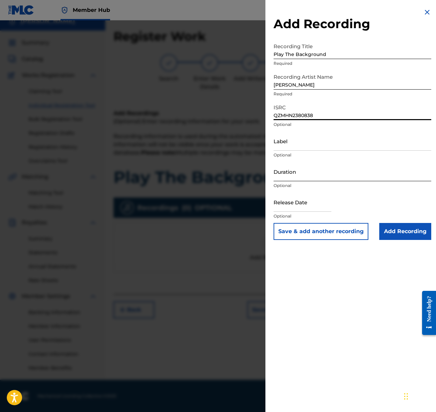 The image size is (436, 412). What do you see at coordinates (405, 232) in the screenshot?
I see `input: Add Recording` at bounding box center [405, 232].